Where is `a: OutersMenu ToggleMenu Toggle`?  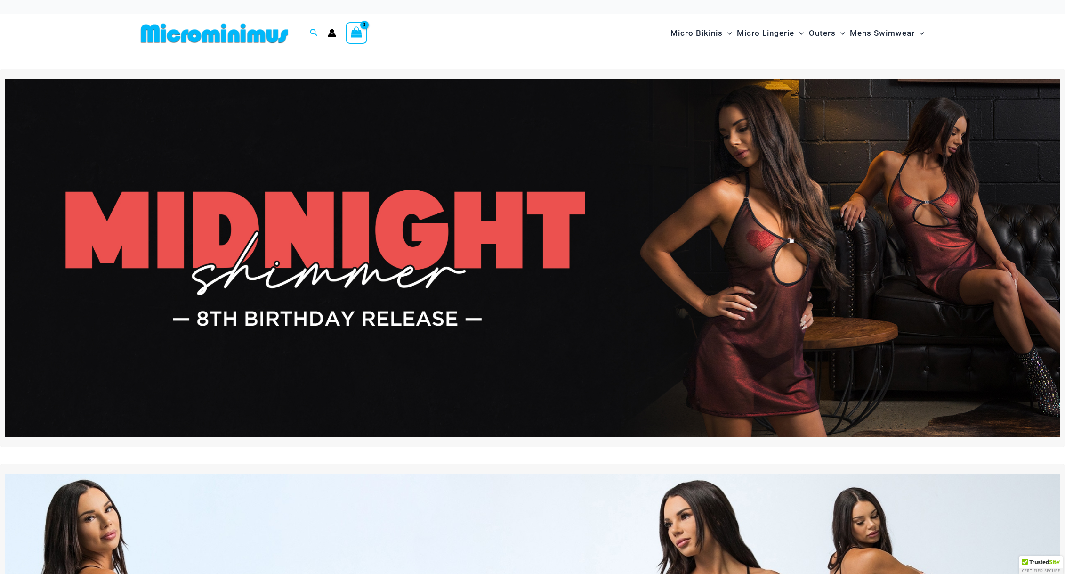
a: OutersMenu ToggleMenu Toggle is located at coordinates (827, 33).